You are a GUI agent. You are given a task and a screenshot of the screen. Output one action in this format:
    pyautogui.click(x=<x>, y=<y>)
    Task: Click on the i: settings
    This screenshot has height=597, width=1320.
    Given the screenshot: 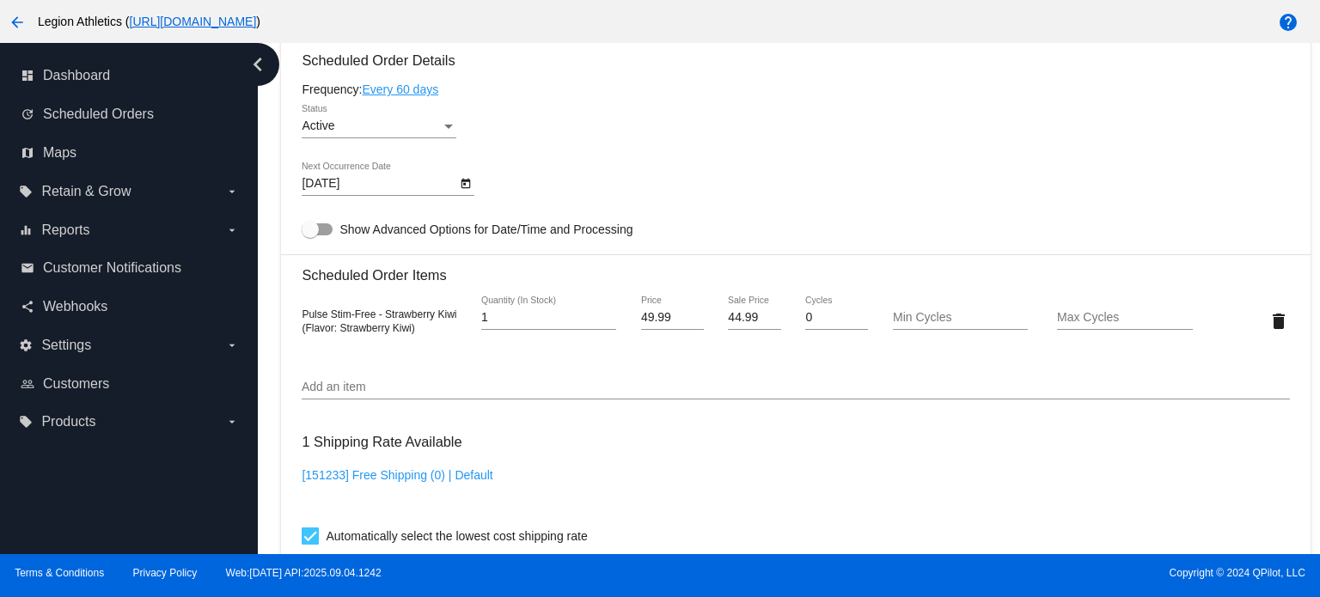 What is the action you would take?
    pyautogui.click(x=26, y=345)
    